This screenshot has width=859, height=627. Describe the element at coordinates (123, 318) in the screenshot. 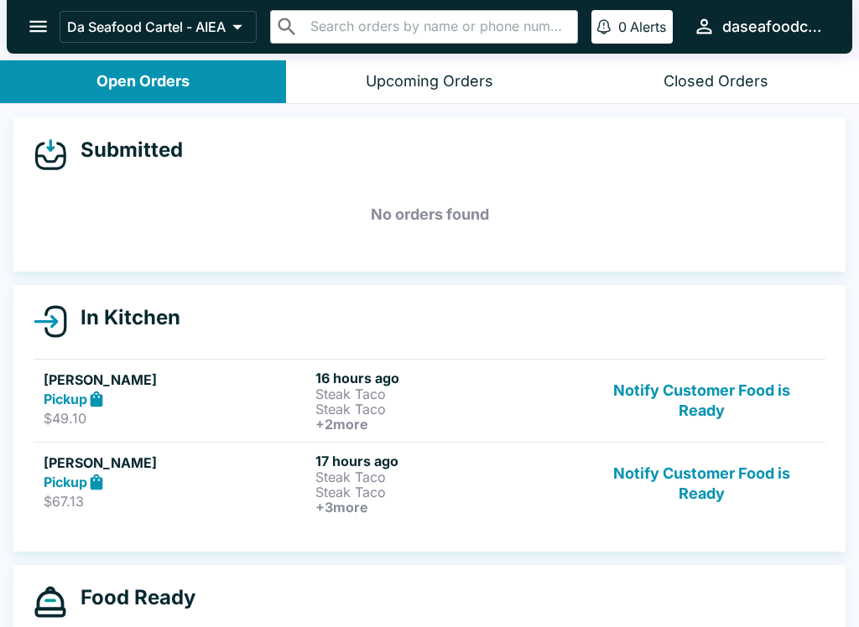

I see `h4: In Kitchen` at that location.